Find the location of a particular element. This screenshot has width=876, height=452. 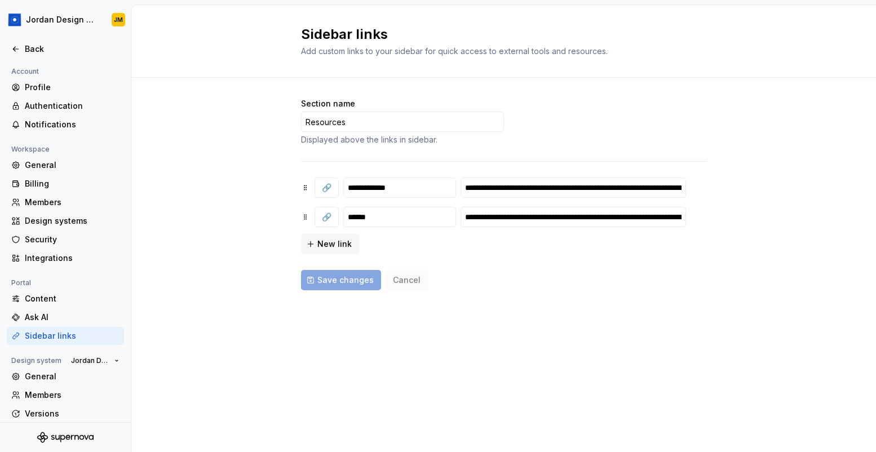

div: Versions is located at coordinates (72, 414).